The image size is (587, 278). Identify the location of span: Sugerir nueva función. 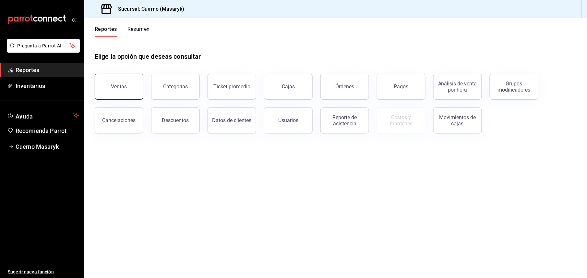
(43, 271).